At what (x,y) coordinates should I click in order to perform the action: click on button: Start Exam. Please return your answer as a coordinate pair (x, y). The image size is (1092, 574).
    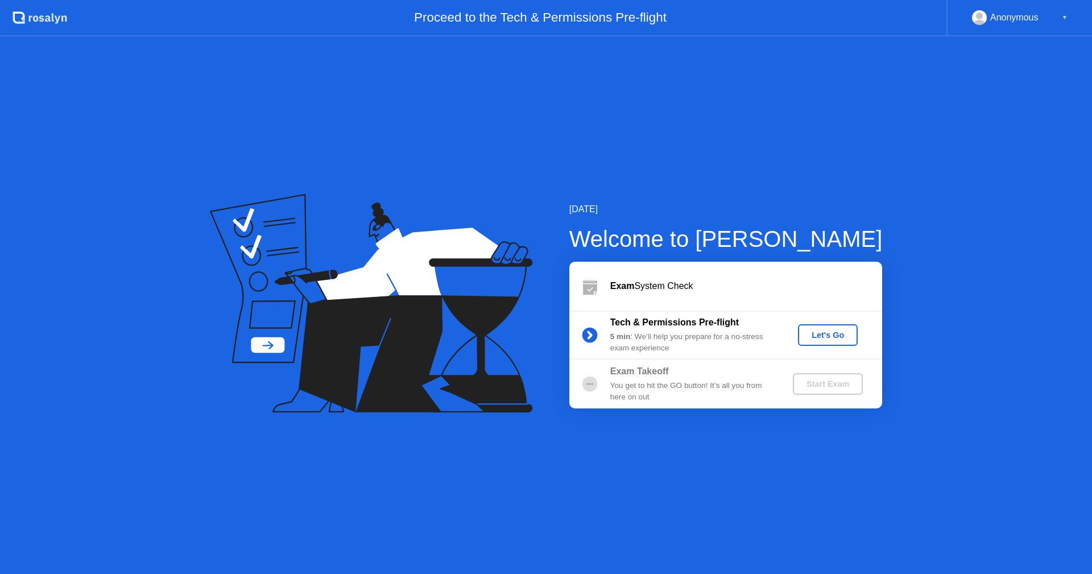
    Looking at the image, I should click on (828, 384).